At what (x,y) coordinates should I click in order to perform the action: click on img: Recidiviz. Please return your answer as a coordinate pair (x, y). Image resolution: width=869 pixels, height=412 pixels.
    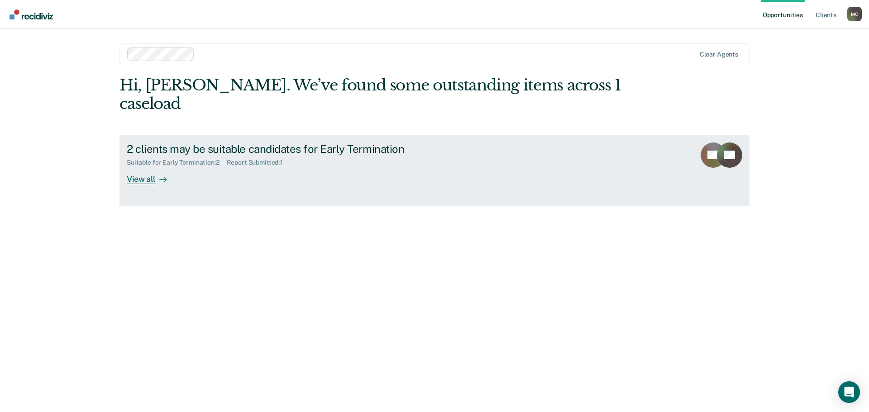
    Looking at the image, I should click on (31, 14).